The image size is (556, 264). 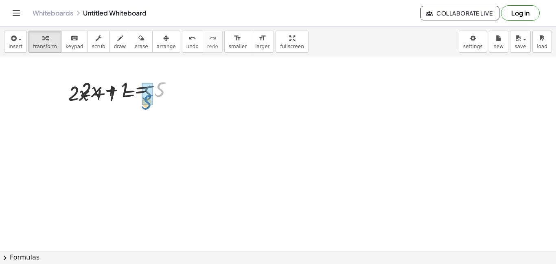 What do you see at coordinates (75, 46) in the screenshot?
I see `span: keypad` at bounding box center [75, 46].